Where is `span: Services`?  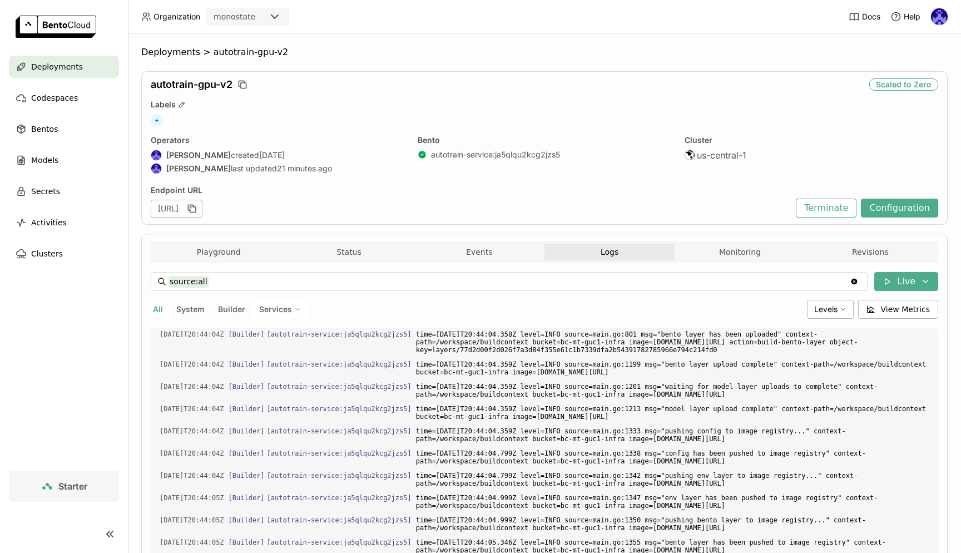
span: Services is located at coordinates (275, 309).